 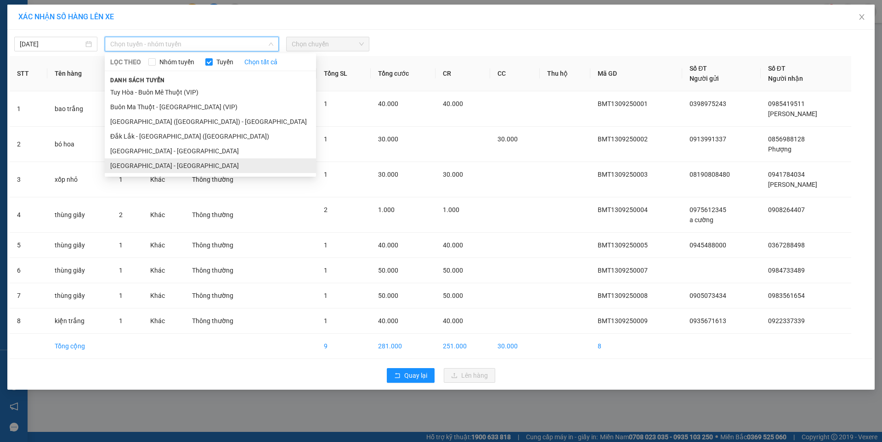 What do you see at coordinates (79, 73) in the screenshot?
I see `th: Tên hàng` at bounding box center [79, 73].